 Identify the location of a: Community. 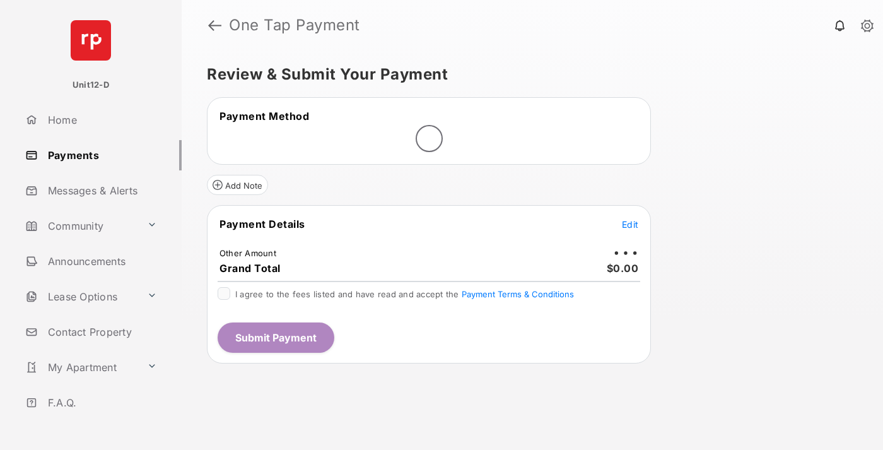
(81, 226).